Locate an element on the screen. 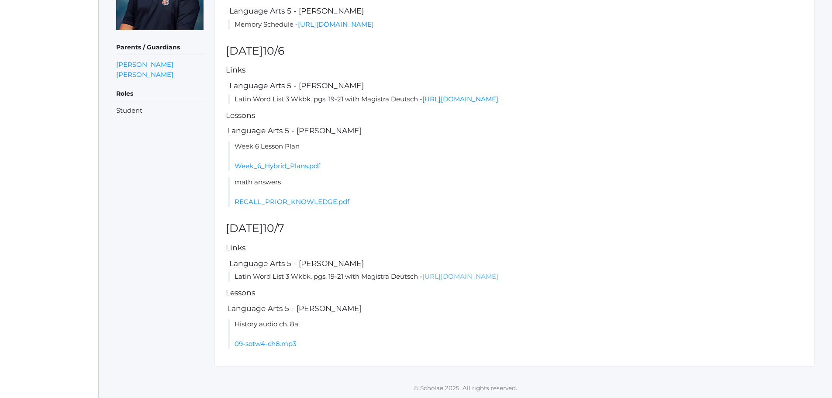 The height and width of the screenshot is (398, 832). li: Week 6 Lesson Plan is located at coordinates (515, 156).